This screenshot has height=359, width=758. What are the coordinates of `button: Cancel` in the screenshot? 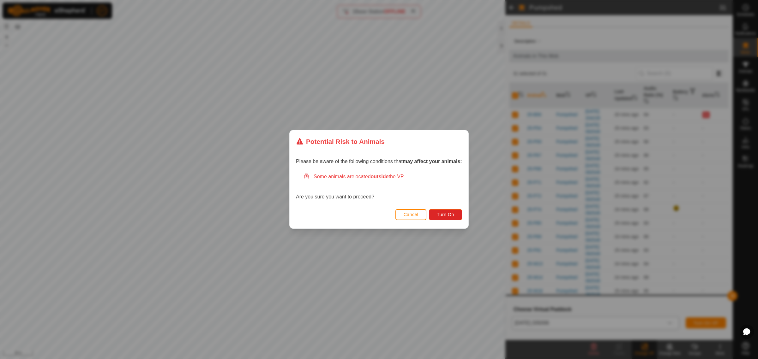 It's located at (411, 215).